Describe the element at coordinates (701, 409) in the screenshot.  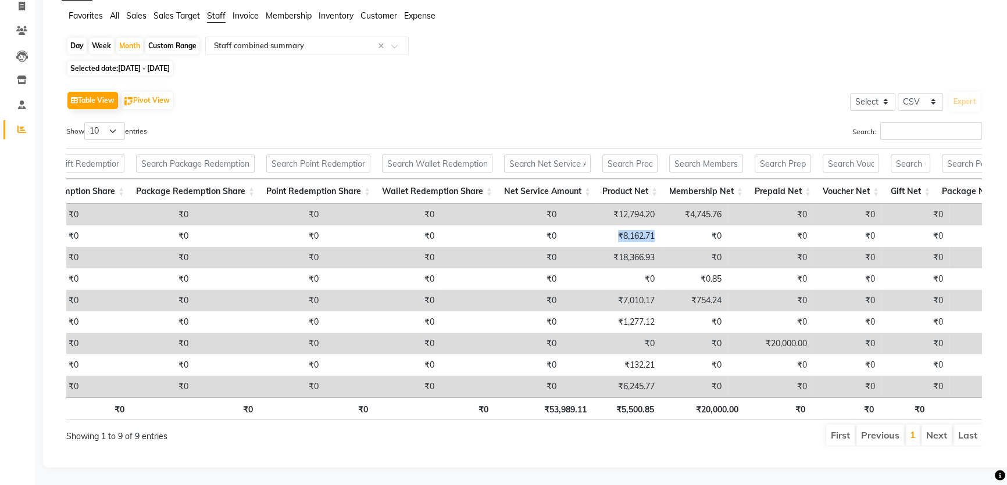
I see `th: ₹20,000.00` at that location.